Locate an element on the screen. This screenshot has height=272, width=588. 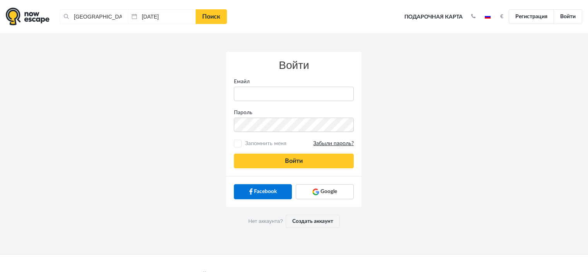
img: logo is located at coordinates (27, 16).